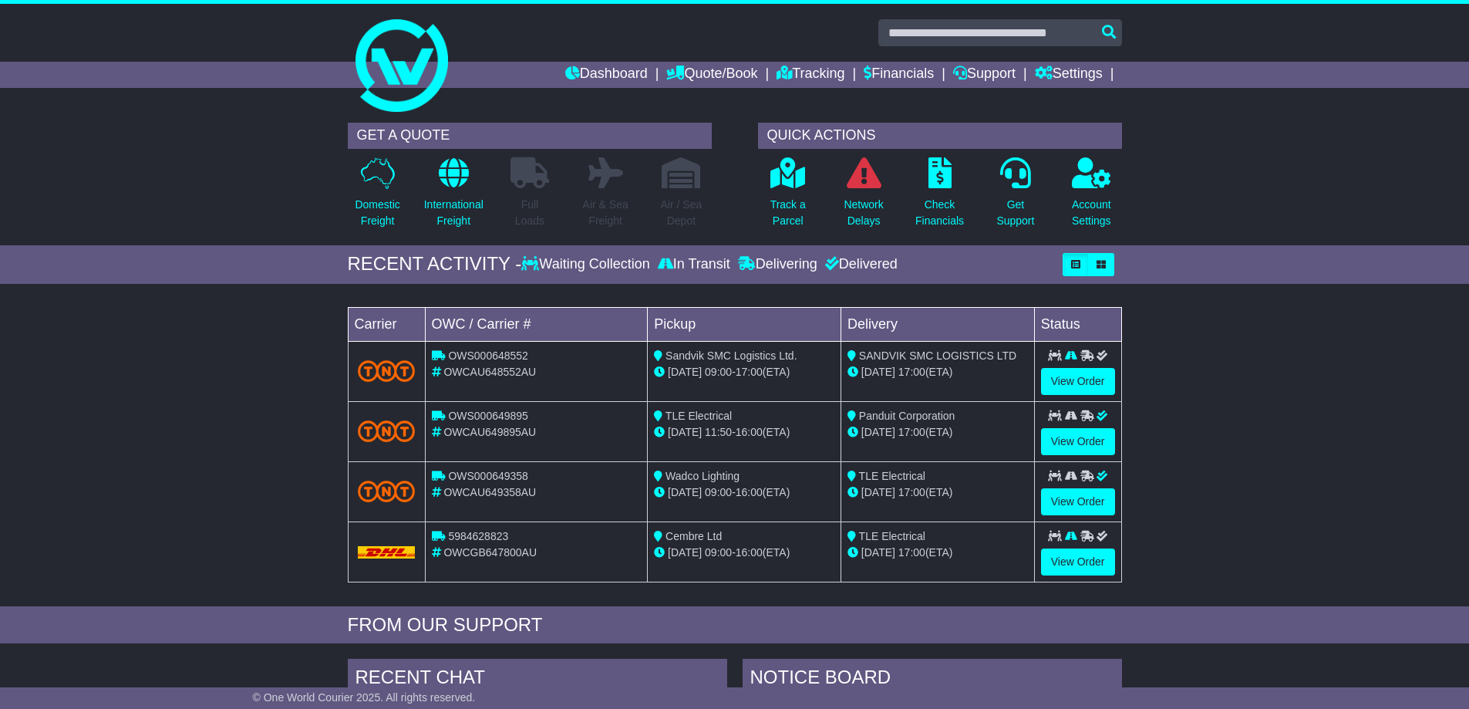 The height and width of the screenshot is (709, 1469). What do you see at coordinates (490, 372) in the screenshot?
I see `span: OWCAU648552AU` at bounding box center [490, 372].